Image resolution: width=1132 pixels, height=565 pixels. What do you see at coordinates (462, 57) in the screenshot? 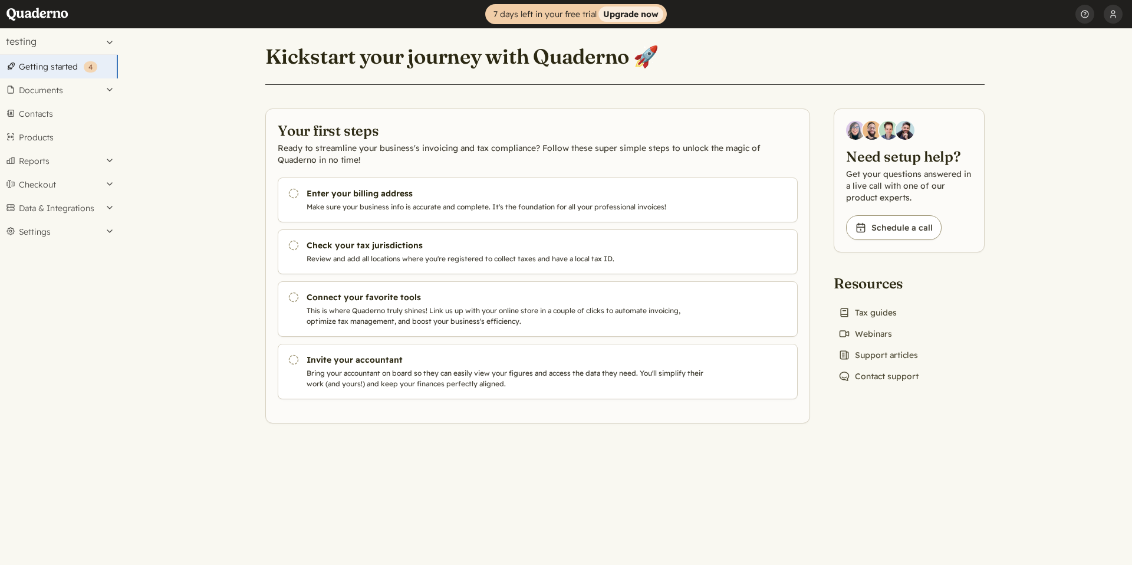
I see `h1: Kickstart your journey with Quaderno 🚀` at bounding box center [462, 57].